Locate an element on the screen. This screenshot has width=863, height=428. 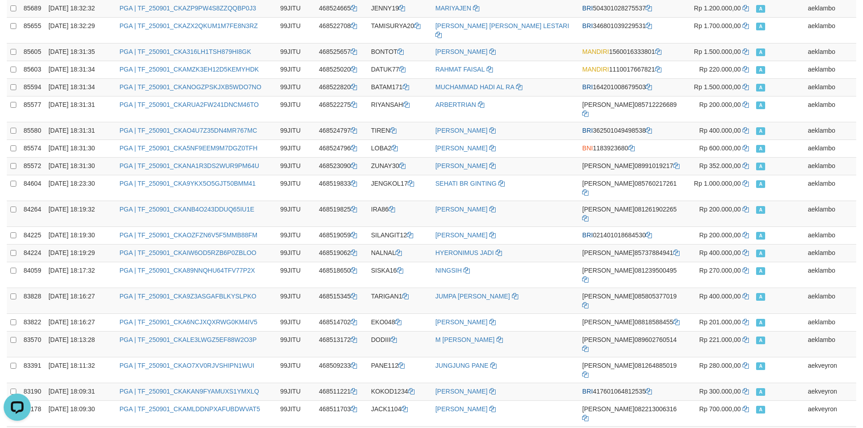
a: ARBERTRIAN is located at coordinates (456, 105).